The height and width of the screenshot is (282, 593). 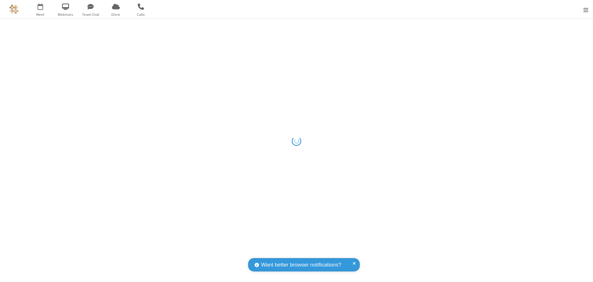 I want to click on img: QA Selenium DO NOT DELETE OR CHANGE, so click(x=14, y=9).